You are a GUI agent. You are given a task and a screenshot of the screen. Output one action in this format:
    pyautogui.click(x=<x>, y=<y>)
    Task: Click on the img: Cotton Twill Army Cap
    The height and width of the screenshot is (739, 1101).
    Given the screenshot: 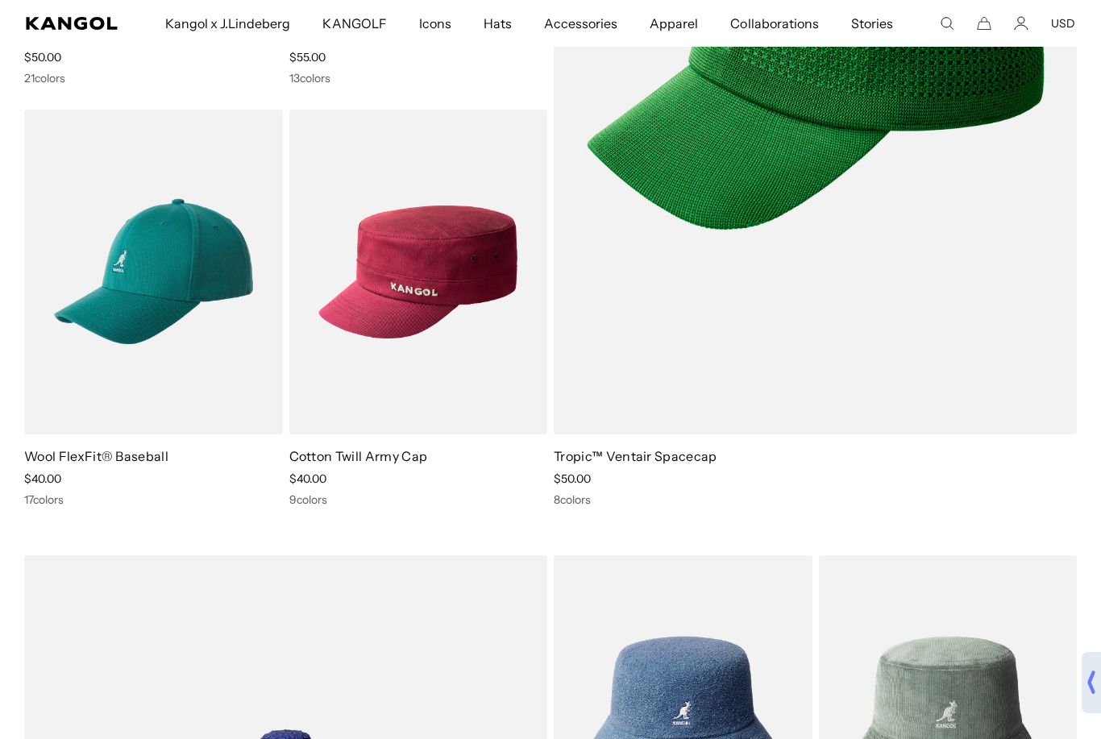 What is the action you would take?
    pyautogui.click(x=418, y=272)
    